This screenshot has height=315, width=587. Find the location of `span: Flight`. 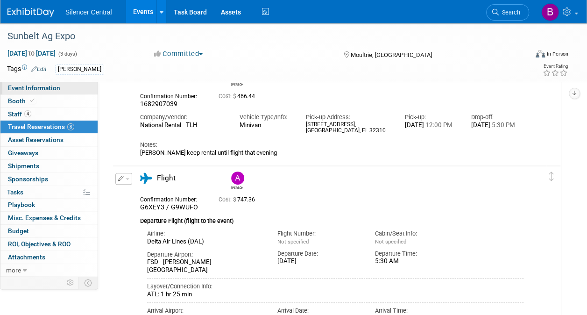

span: Flight is located at coordinates (166, 178).